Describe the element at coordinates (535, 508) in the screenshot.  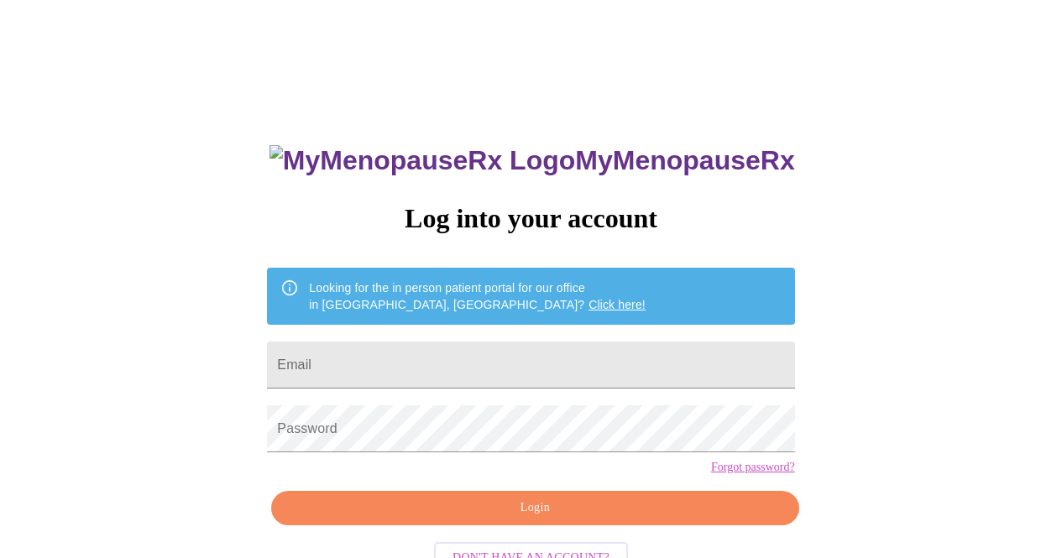
I see `button: Login` at that location.